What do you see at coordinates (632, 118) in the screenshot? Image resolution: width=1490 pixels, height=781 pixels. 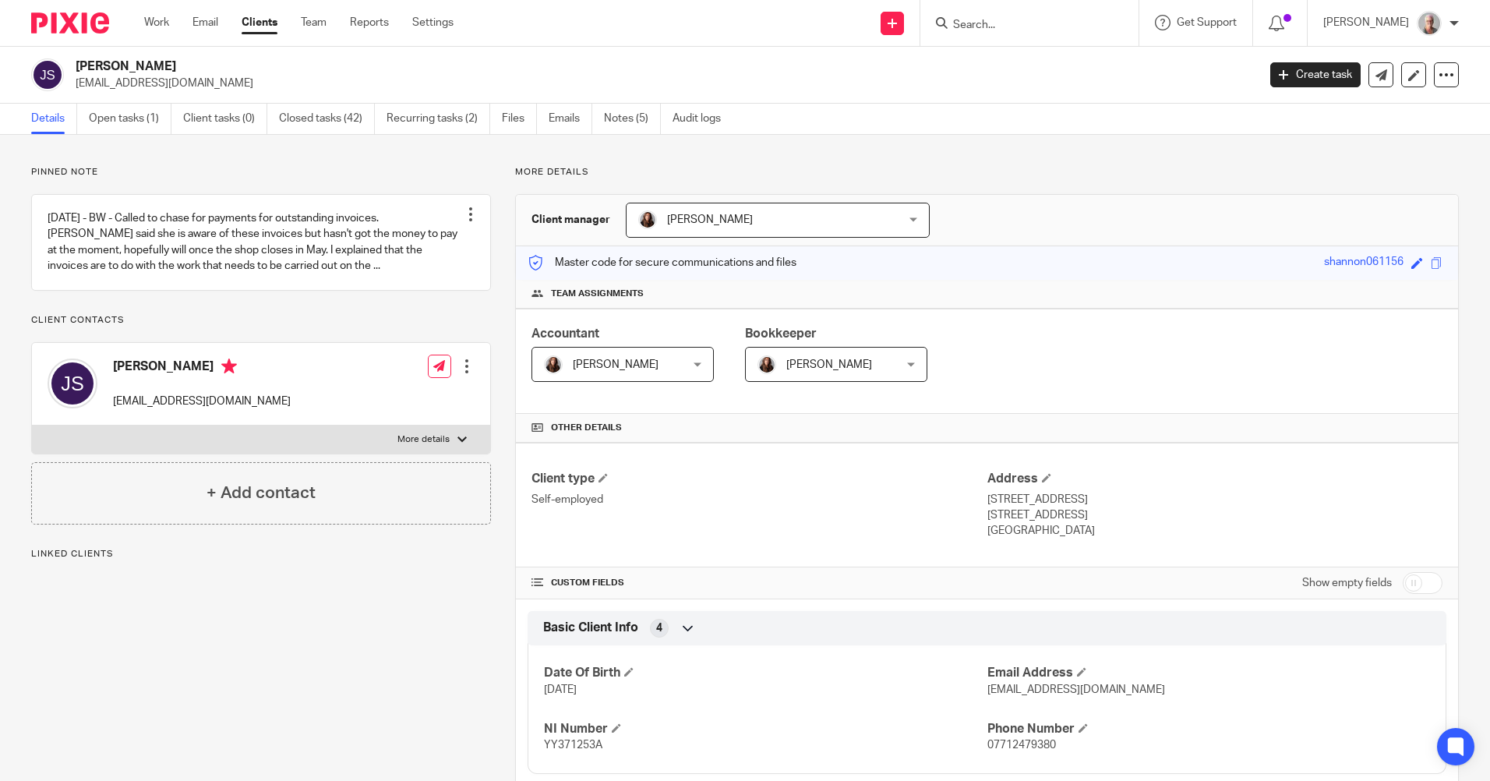 I see `a: Notes (5)` at bounding box center [632, 118].